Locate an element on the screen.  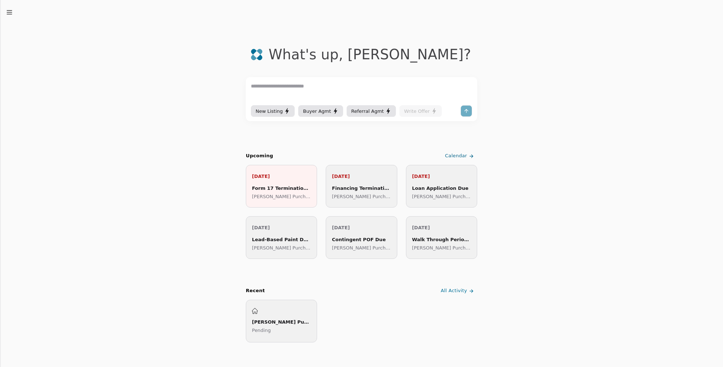
div: Recent is located at coordinates (255, 291).